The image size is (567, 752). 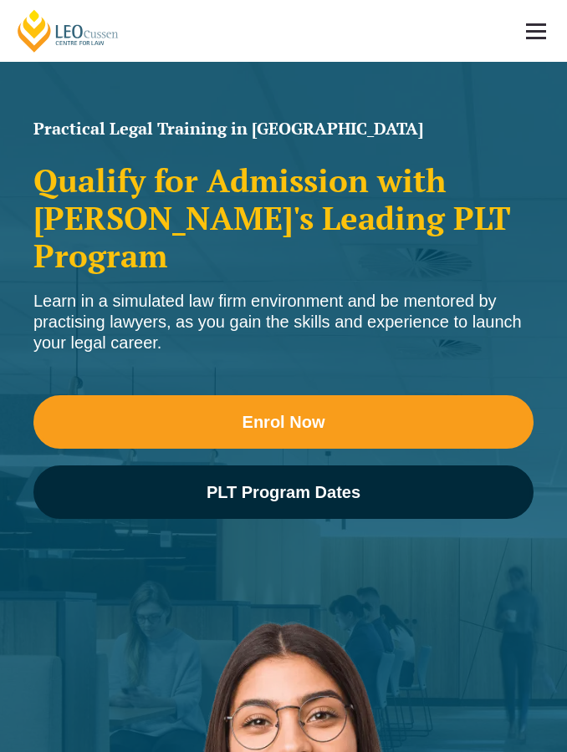 What do you see at coordinates (283, 422) in the screenshot?
I see `span: Enrol Now` at bounding box center [283, 422].